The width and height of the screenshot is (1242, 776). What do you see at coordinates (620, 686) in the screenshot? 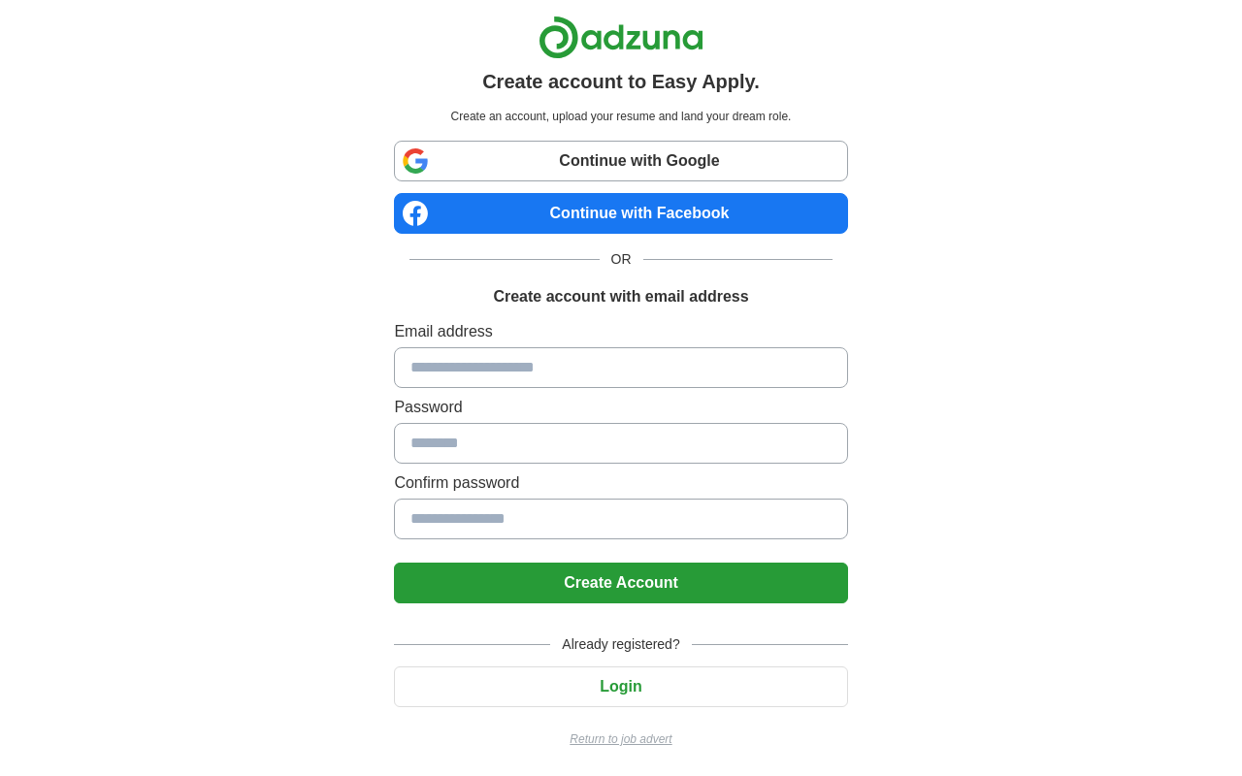
I see `a: Login` at bounding box center [620, 686].